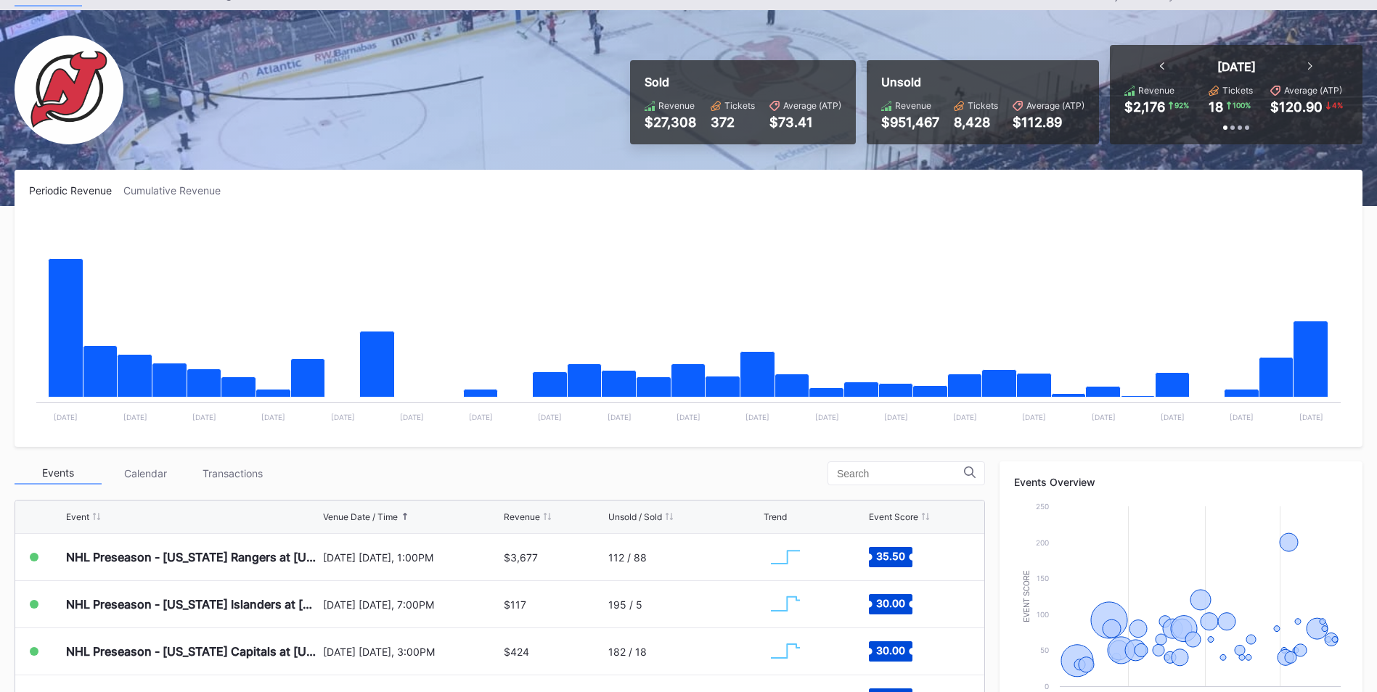 This screenshot has height=692, width=1377. I want to click on div: $120.90, so click(1296, 107).